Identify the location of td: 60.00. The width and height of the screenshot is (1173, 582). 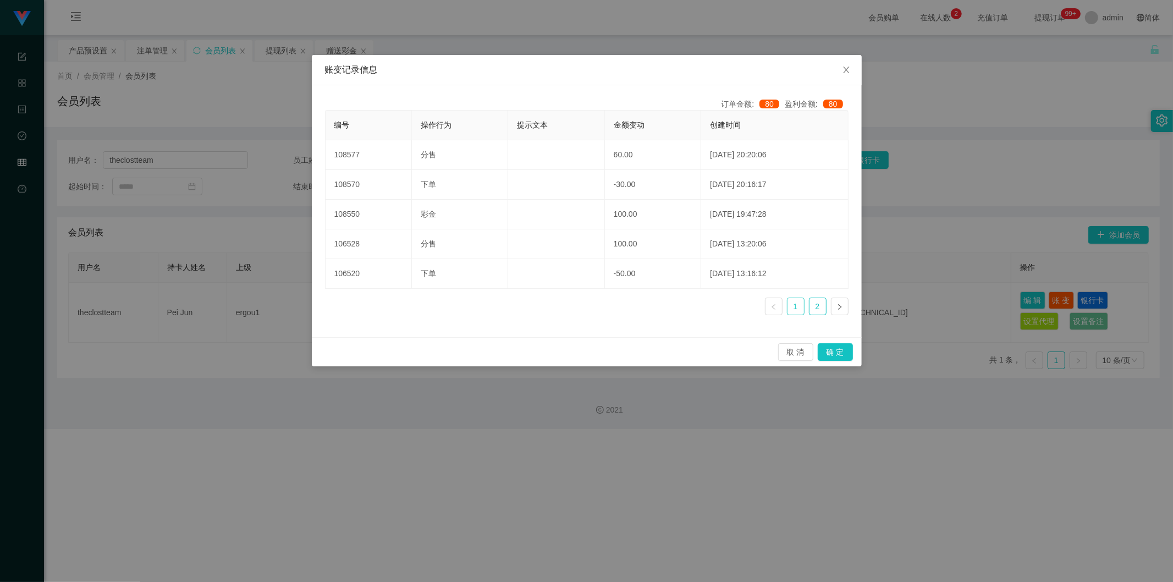
(654, 155).